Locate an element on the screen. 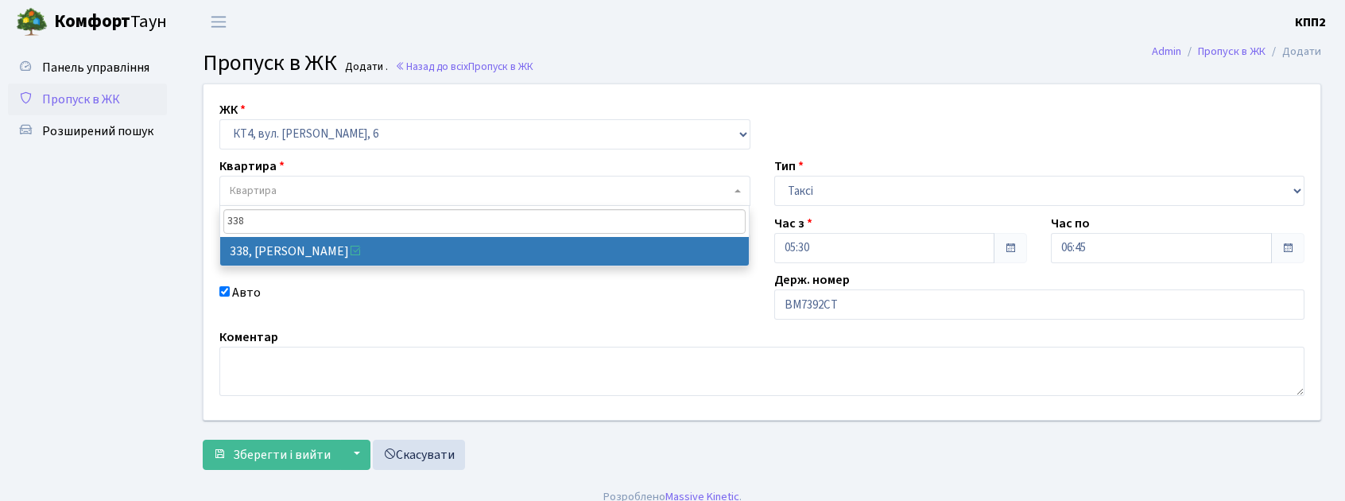 The height and width of the screenshot is (501, 1345). label: Держ. номер is located at coordinates (812, 280).